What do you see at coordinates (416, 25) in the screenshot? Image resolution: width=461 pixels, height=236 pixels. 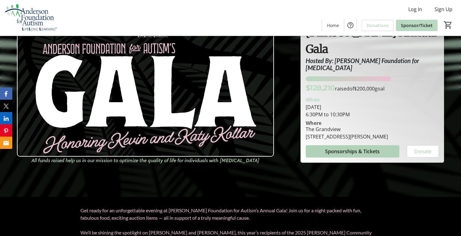 I see `span: Sponsor/Ticket` at bounding box center [416, 25].